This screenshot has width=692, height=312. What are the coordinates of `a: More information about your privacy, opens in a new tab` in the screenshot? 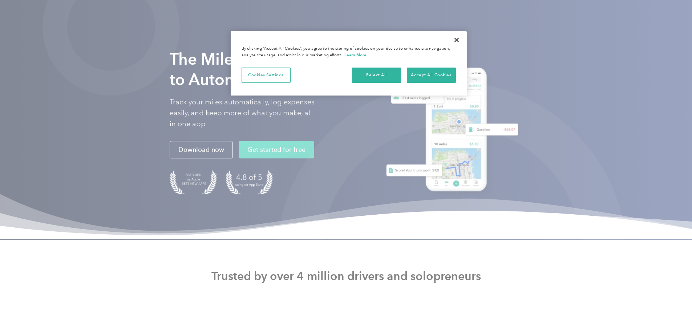 It's located at (355, 55).